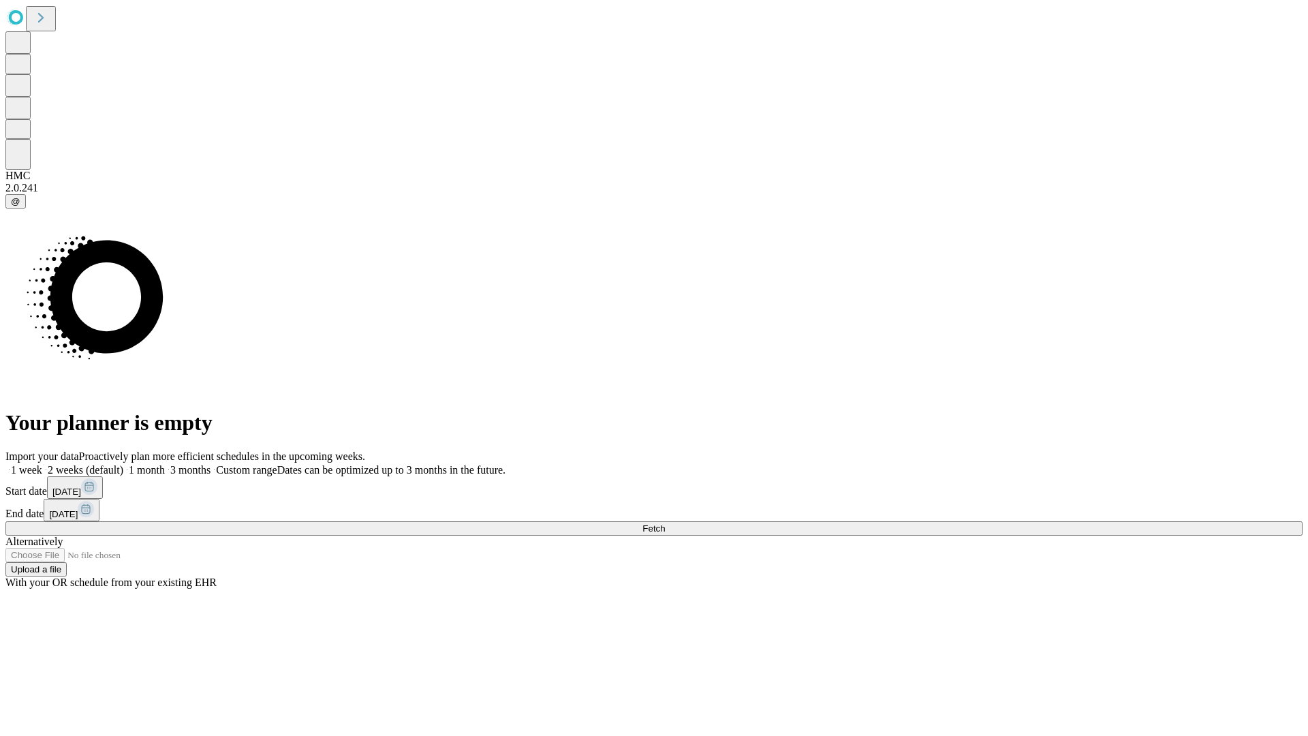 Image resolution: width=1308 pixels, height=736 pixels. What do you see at coordinates (654, 510) in the screenshot?
I see `div: End date` at bounding box center [654, 510].